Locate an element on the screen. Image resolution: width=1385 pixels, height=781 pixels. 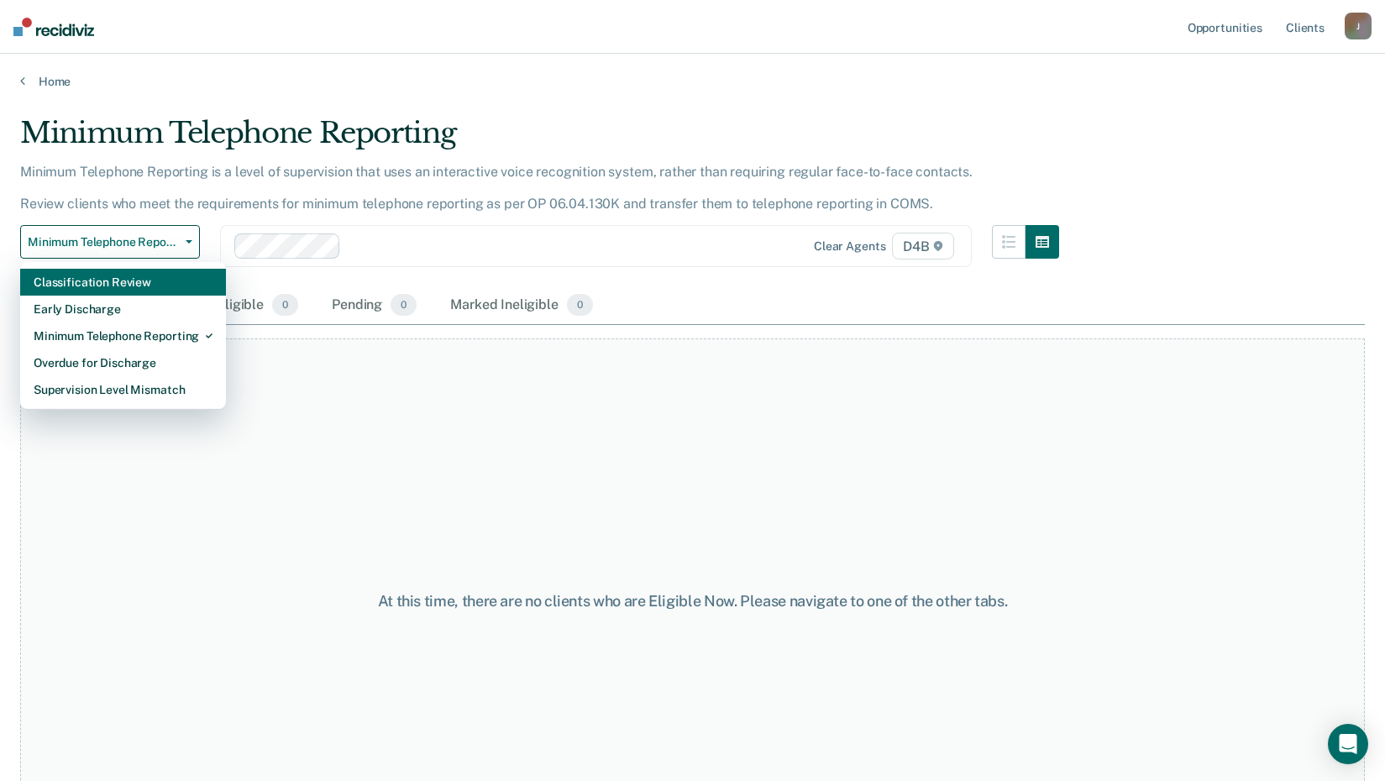
div: Marked Ineligible0 is located at coordinates (522, 306).